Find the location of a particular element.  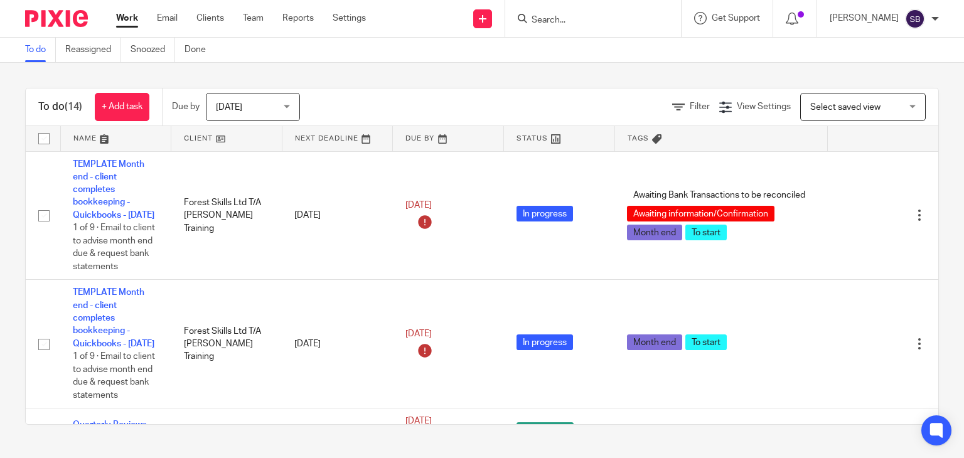

td: Kibworth Limited is located at coordinates (227, 432).